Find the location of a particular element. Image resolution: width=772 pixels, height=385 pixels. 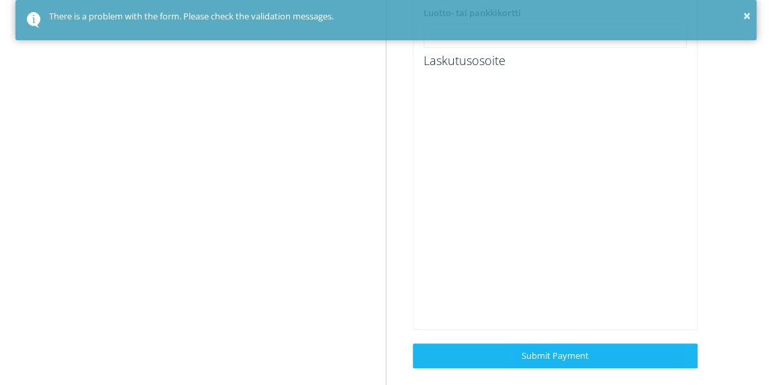

a: Submit Payment is located at coordinates (555, 356).